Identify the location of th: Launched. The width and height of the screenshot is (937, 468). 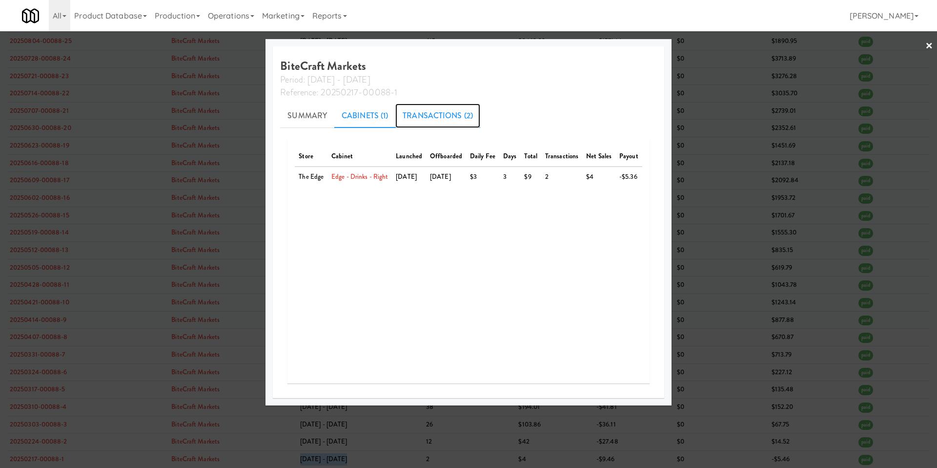
(409, 157).